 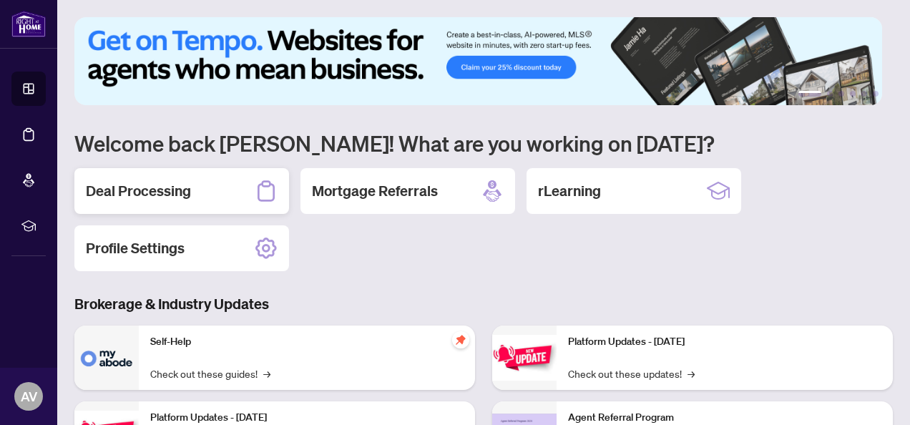 What do you see at coordinates (478, 61) in the screenshot?
I see `img: Slide 0` at bounding box center [478, 61].